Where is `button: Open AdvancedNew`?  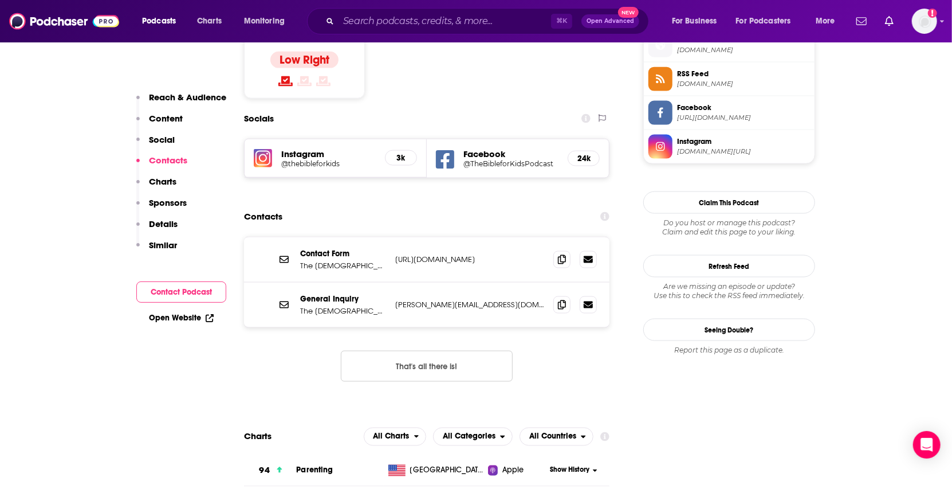
button: Open AdvancedNew is located at coordinates (610, 21).